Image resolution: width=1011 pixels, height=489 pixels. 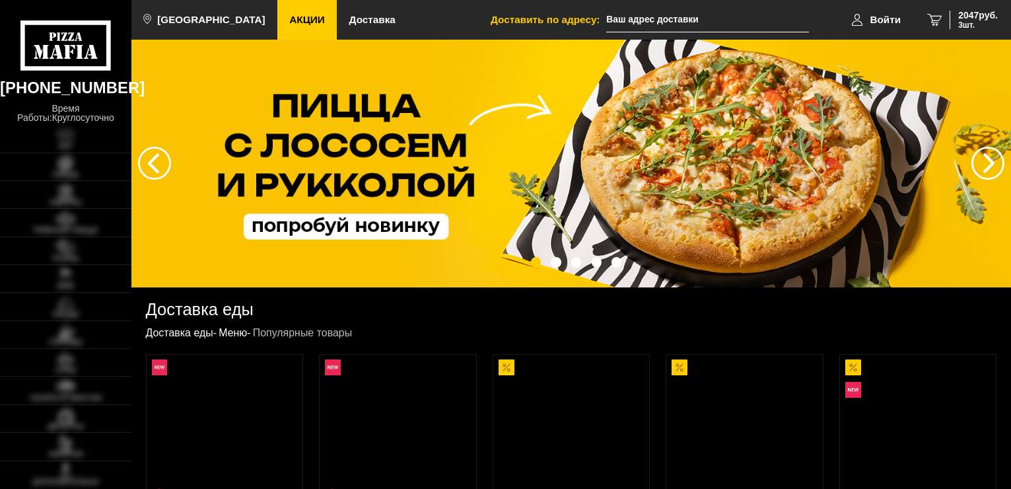 I want to click on span: Акции, so click(x=307, y=19).